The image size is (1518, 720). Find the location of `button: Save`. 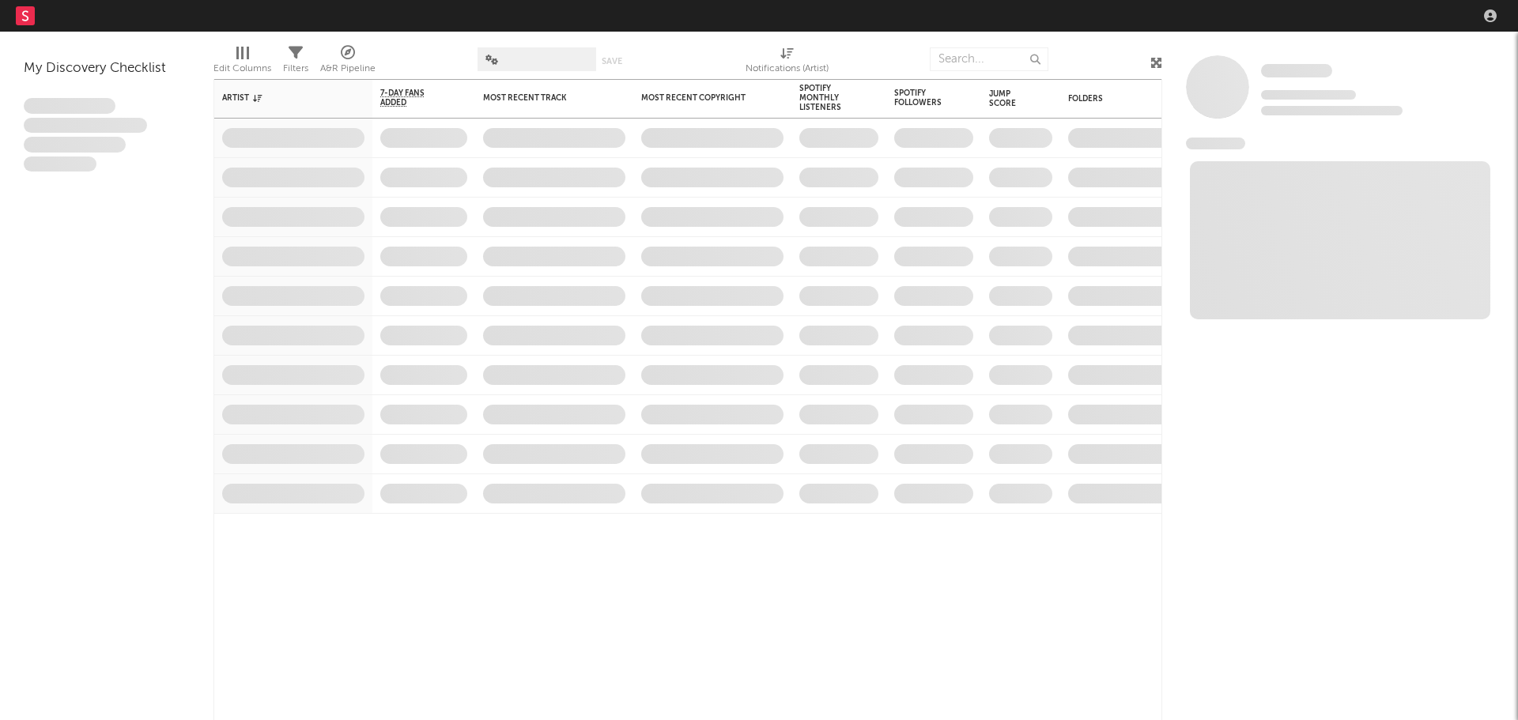

button: Save is located at coordinates (612, 61).